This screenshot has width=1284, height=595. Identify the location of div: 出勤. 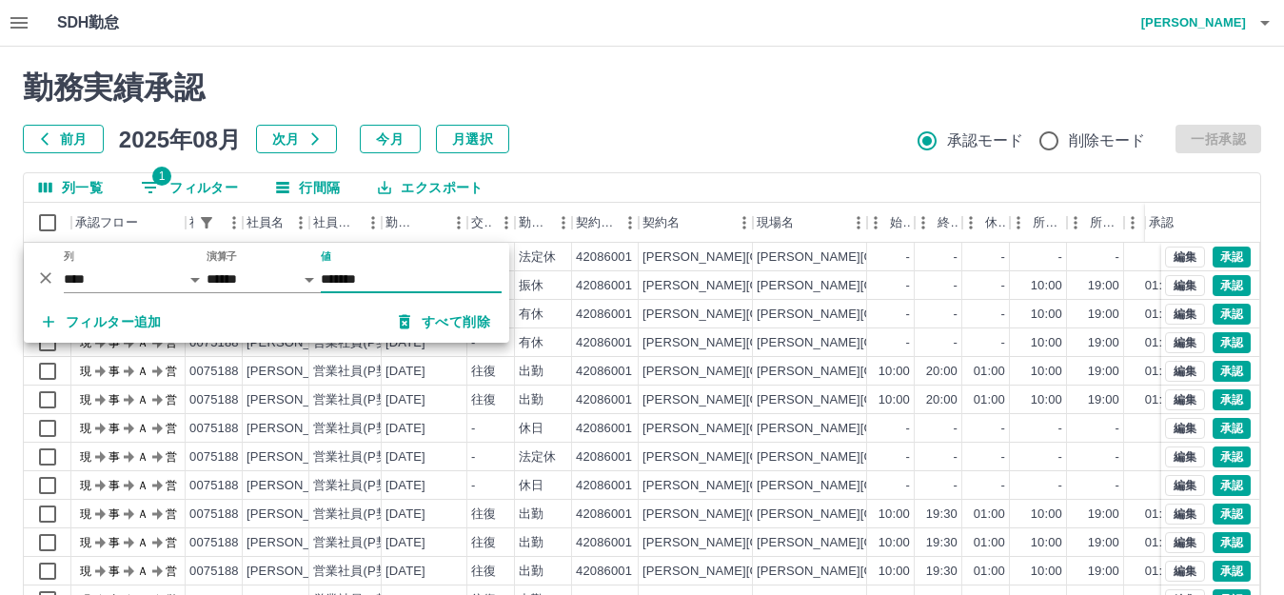
(531, 514).